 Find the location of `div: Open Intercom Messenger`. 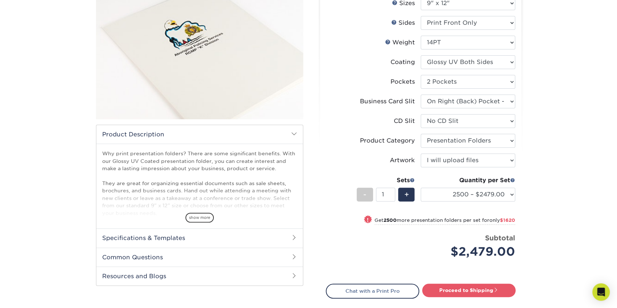

div: Open Intercom Messenger is located at coordinates (601, 292).